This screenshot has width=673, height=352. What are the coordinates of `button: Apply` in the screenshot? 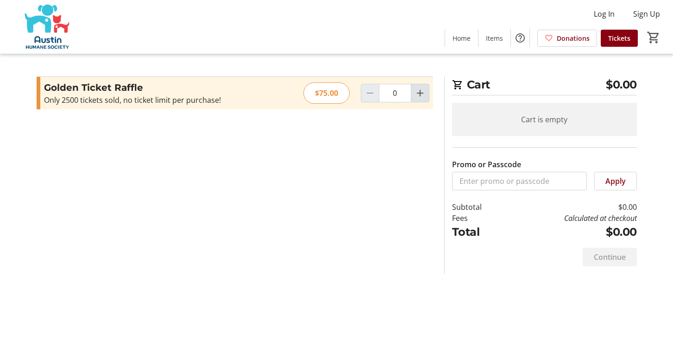 It's located at (616, 181).